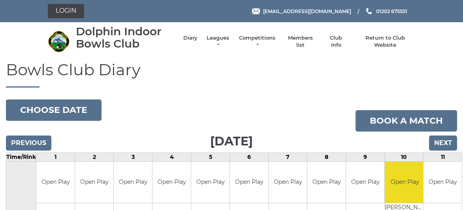  What do you see at coordinates (28, 143) in the screenshot?
I see `input: Previous` at bounding box center [28, 143].